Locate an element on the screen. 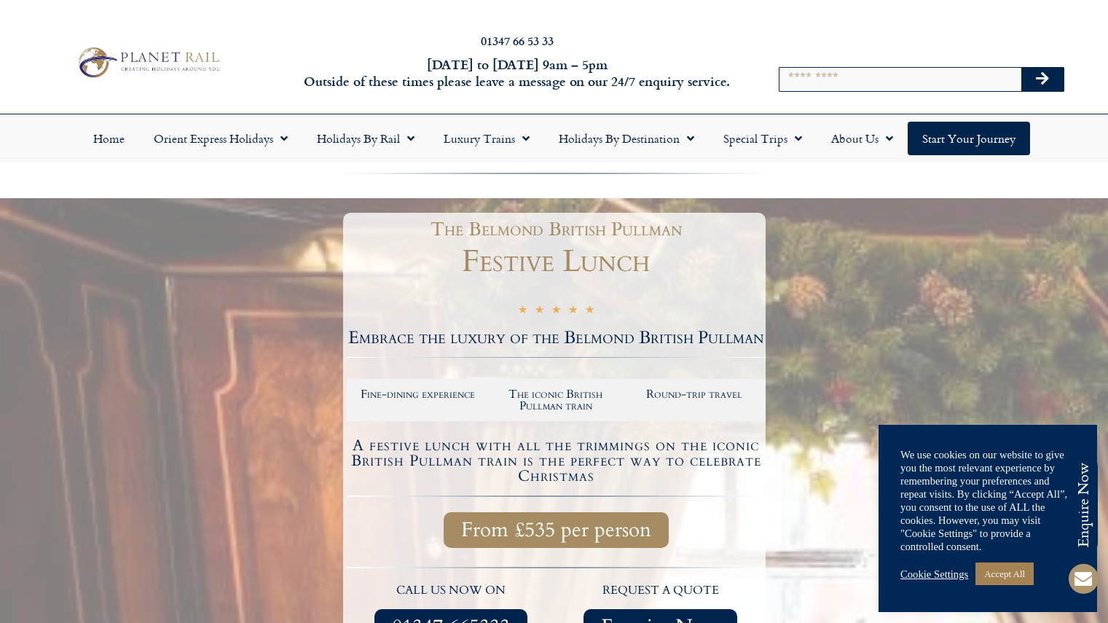  div: We use cookies on our website to give you the most relevant experience by remembering your prefer... is located at coordinates (988, 500).